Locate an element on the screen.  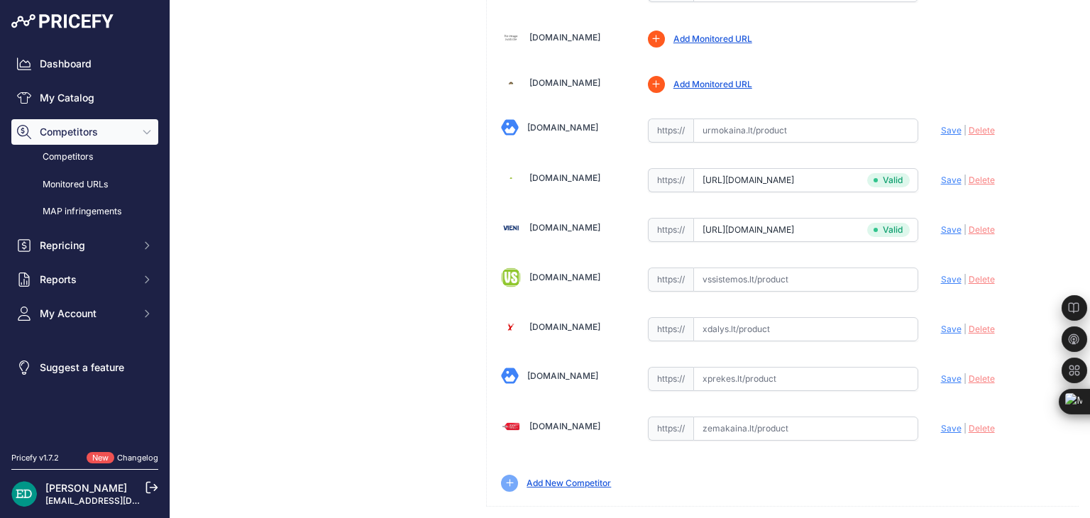
a: Competitors is located at coordinates (84, 157).